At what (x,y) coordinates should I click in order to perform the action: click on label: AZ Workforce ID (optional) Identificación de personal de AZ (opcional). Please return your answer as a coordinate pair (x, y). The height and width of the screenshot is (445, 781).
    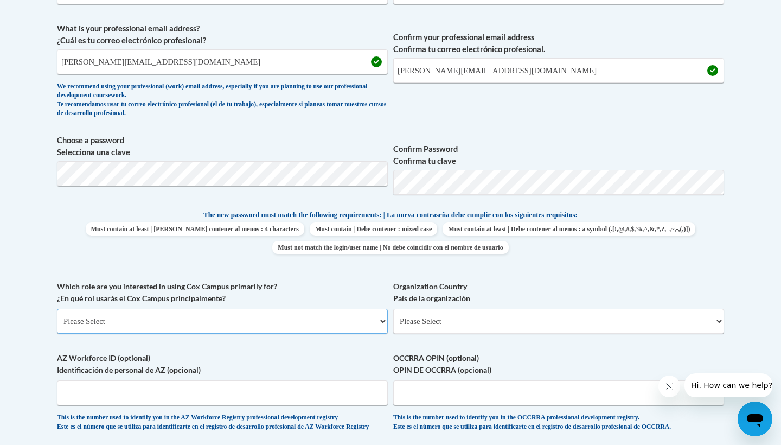
    Looking at the image, I should click on (222, 364).